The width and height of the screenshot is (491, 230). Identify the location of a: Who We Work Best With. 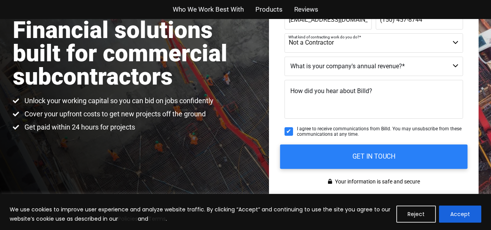
(208, 9).